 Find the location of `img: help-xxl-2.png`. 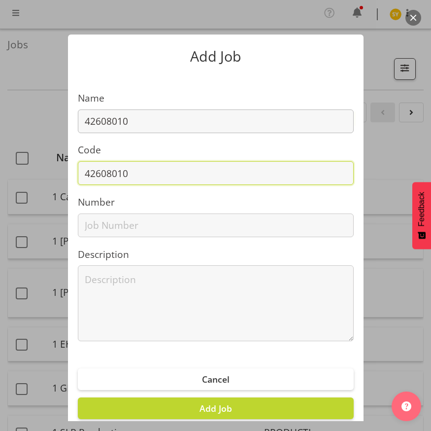

img: help-xxl-2.png is located at coordinates (407, 406).